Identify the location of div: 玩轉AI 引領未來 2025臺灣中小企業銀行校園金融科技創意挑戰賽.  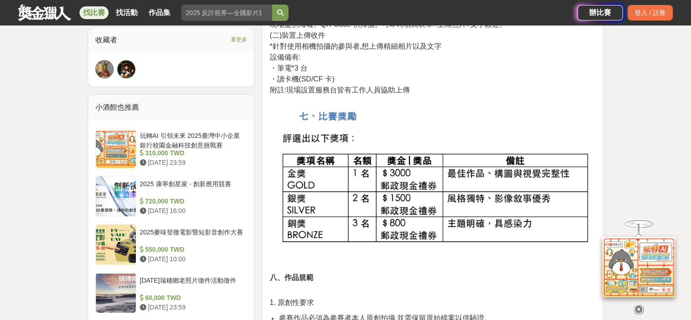
(192, 140).